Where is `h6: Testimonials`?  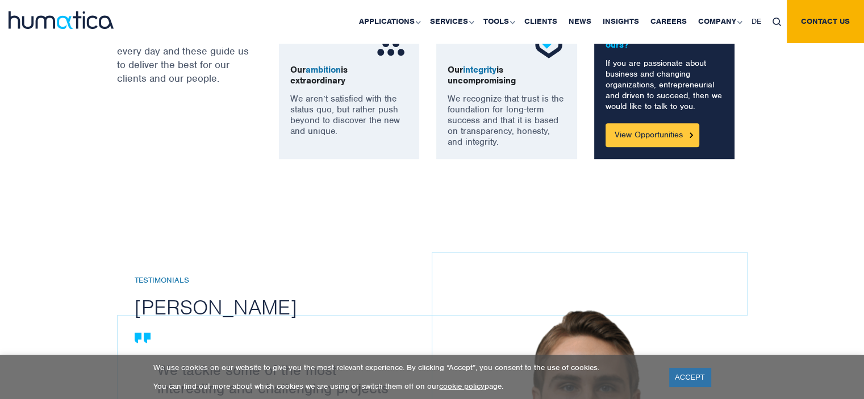
h6: Testimonials is located at coordinates (291, 280).